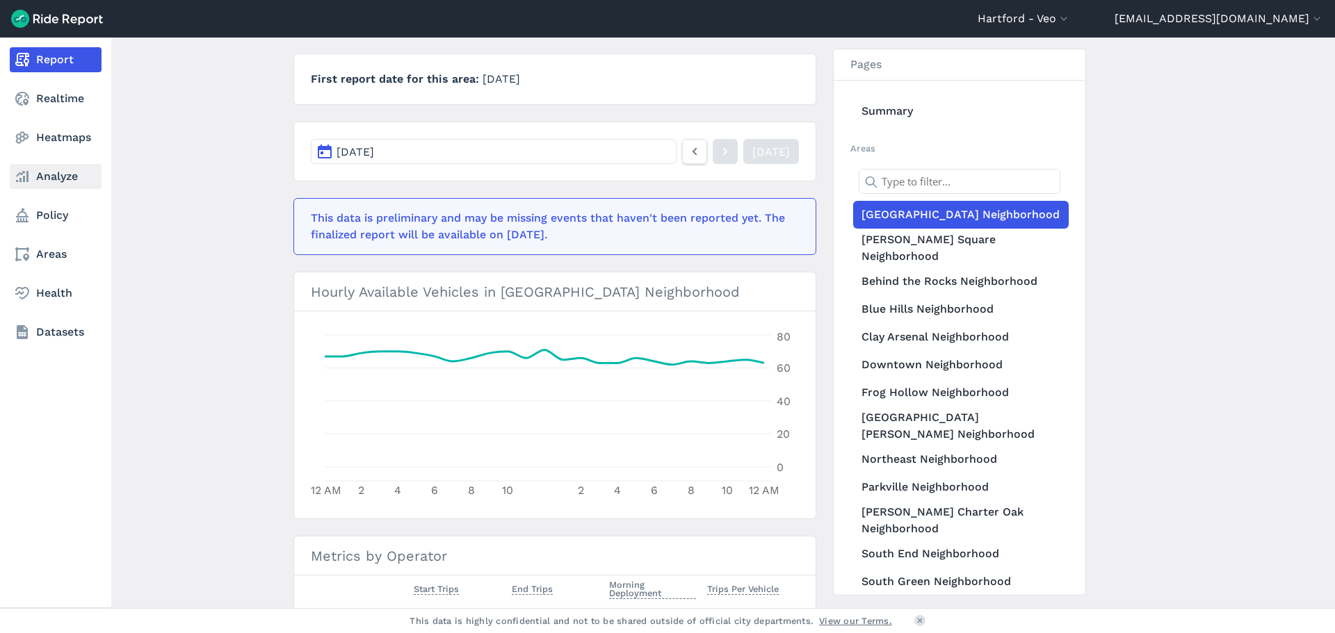  I want to click on div: This data is preliminary and may be missing events that haven't been reported yet. The finalized ..., so click(551, 227).